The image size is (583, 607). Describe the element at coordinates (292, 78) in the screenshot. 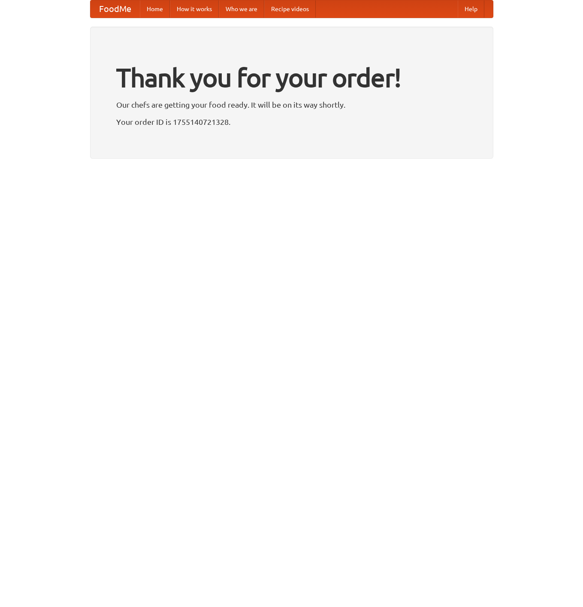

I see `h1: Thank you for your order!` at that location.